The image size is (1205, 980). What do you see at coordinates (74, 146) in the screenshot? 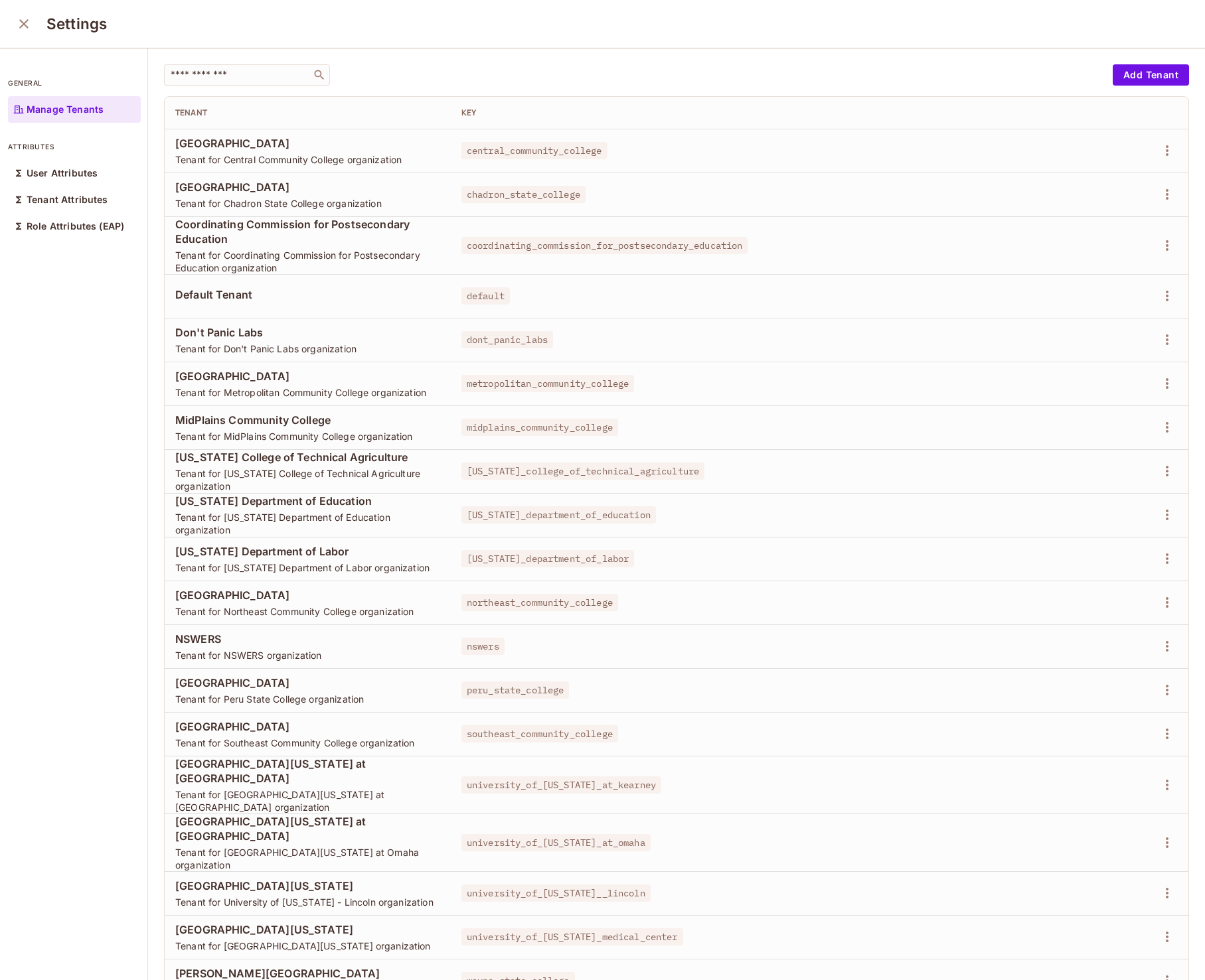
I see `p: attributes` at bounding box center [74, 146].